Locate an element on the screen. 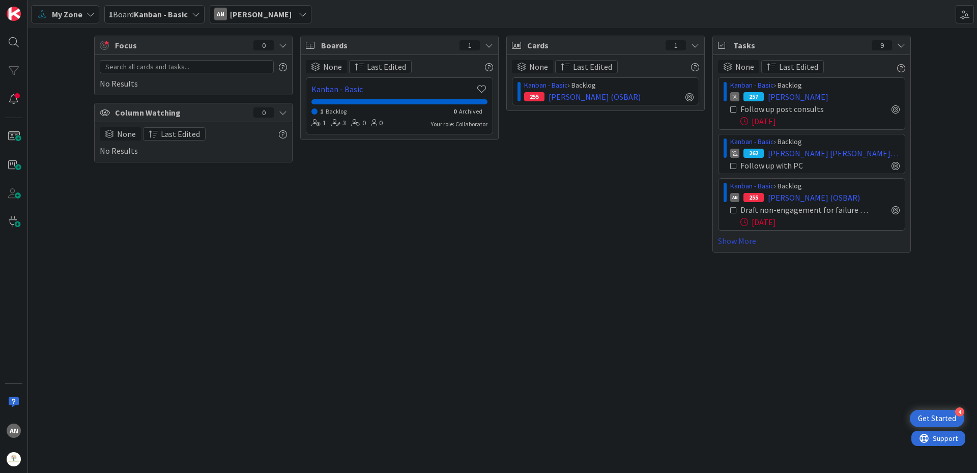 The width and height of the screenshot is (977, 473). span: Cards is located at coordinates (594, 45).